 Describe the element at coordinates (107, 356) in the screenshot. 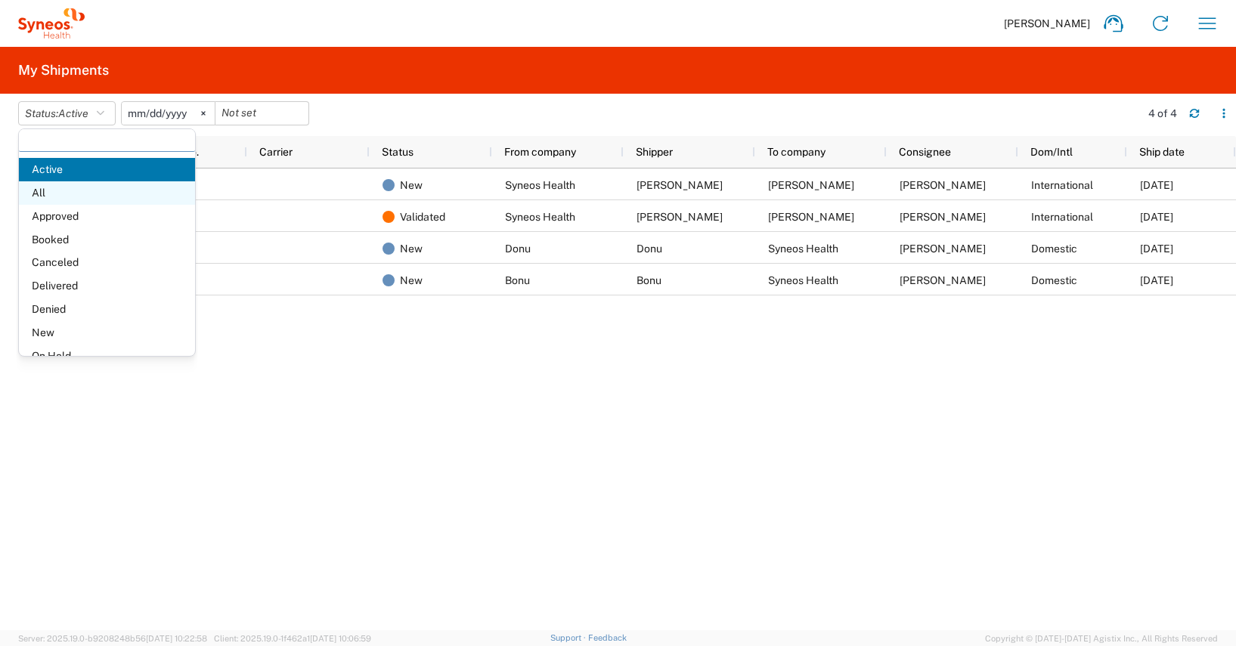

I see `span: On Hold` at that location.